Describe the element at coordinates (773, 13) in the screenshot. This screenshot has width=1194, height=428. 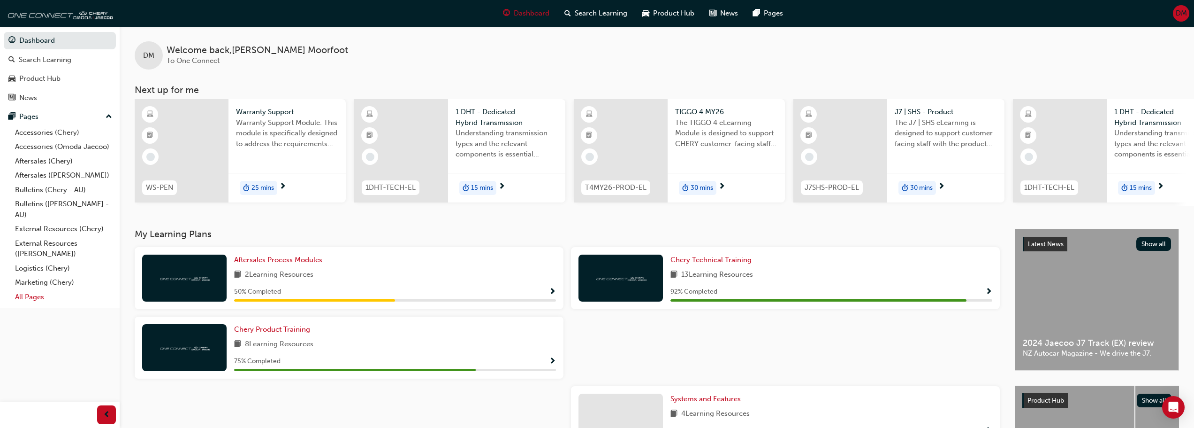
I see `span: Pages` at that location.